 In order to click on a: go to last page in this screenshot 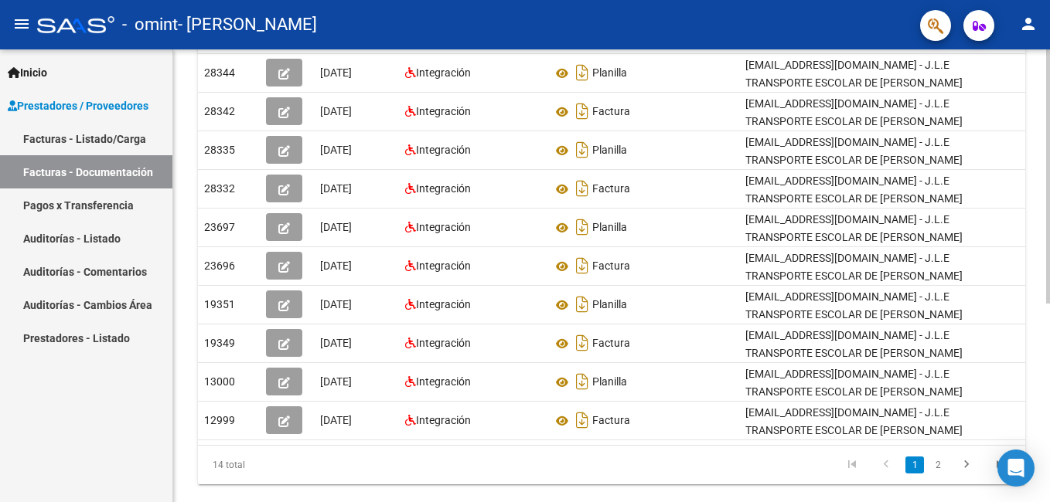, I will do `click(1000, 465)`.